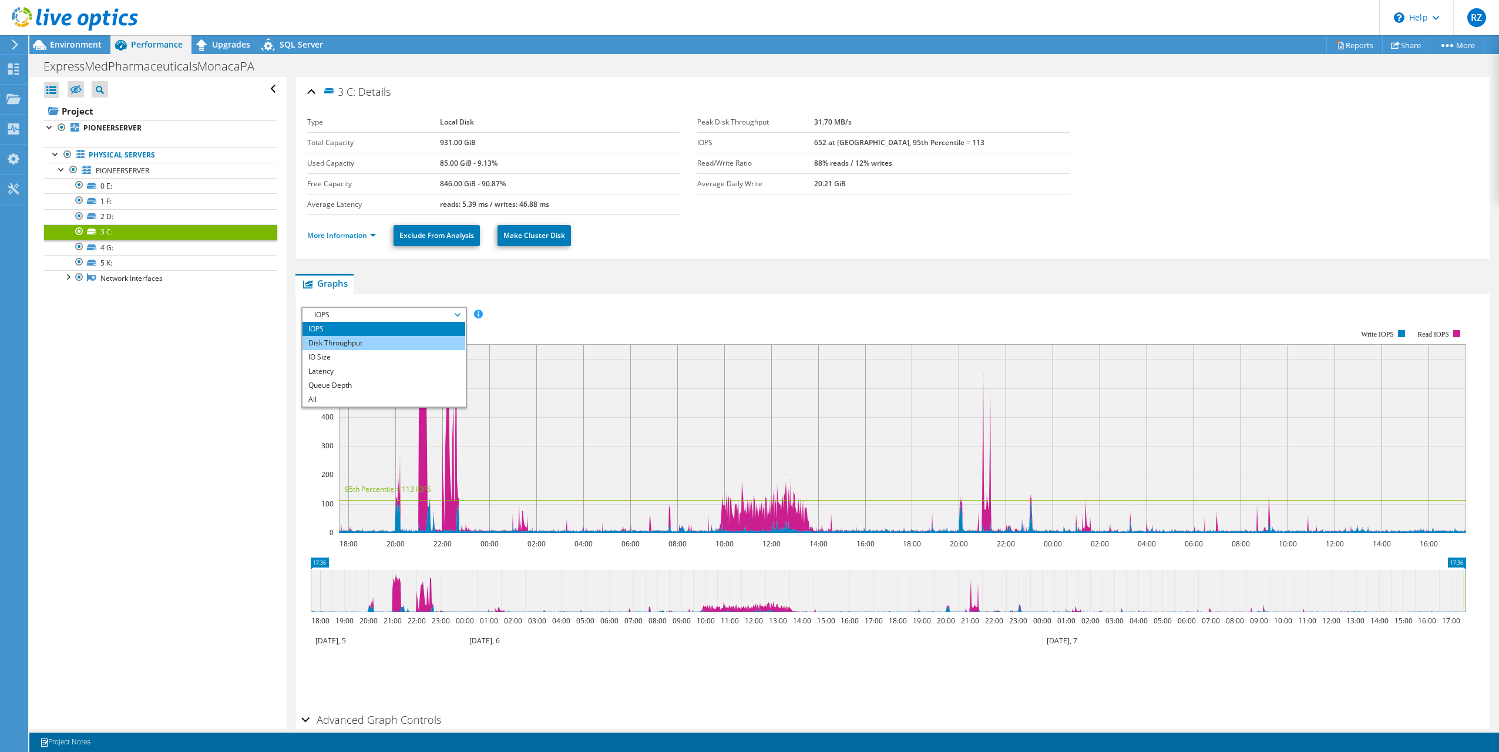 This screenshot has width=1499, height=752. What do you see at coordinates (384, 371) in the screenshot?
I see `li: Latency` at bounding box center [384, 371].